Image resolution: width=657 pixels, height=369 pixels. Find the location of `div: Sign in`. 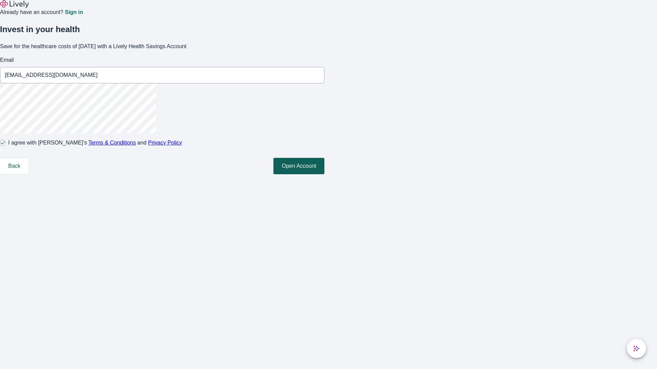

div: Sign in is located at coordinates (74, 12).